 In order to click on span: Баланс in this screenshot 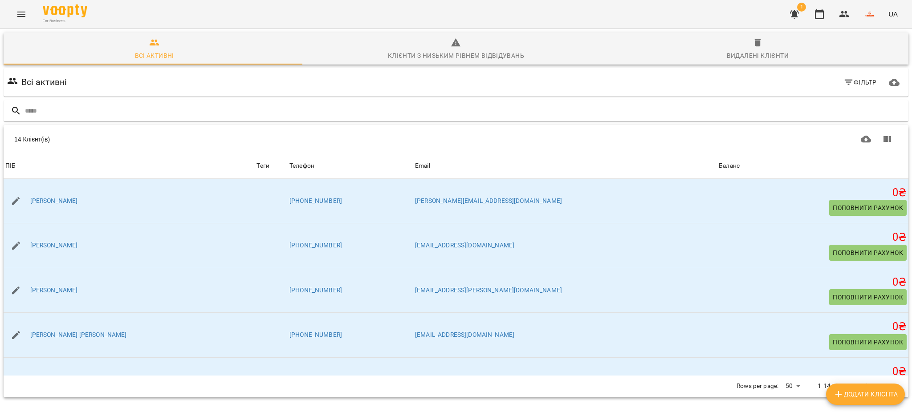, I will do `click(813, 166)`.